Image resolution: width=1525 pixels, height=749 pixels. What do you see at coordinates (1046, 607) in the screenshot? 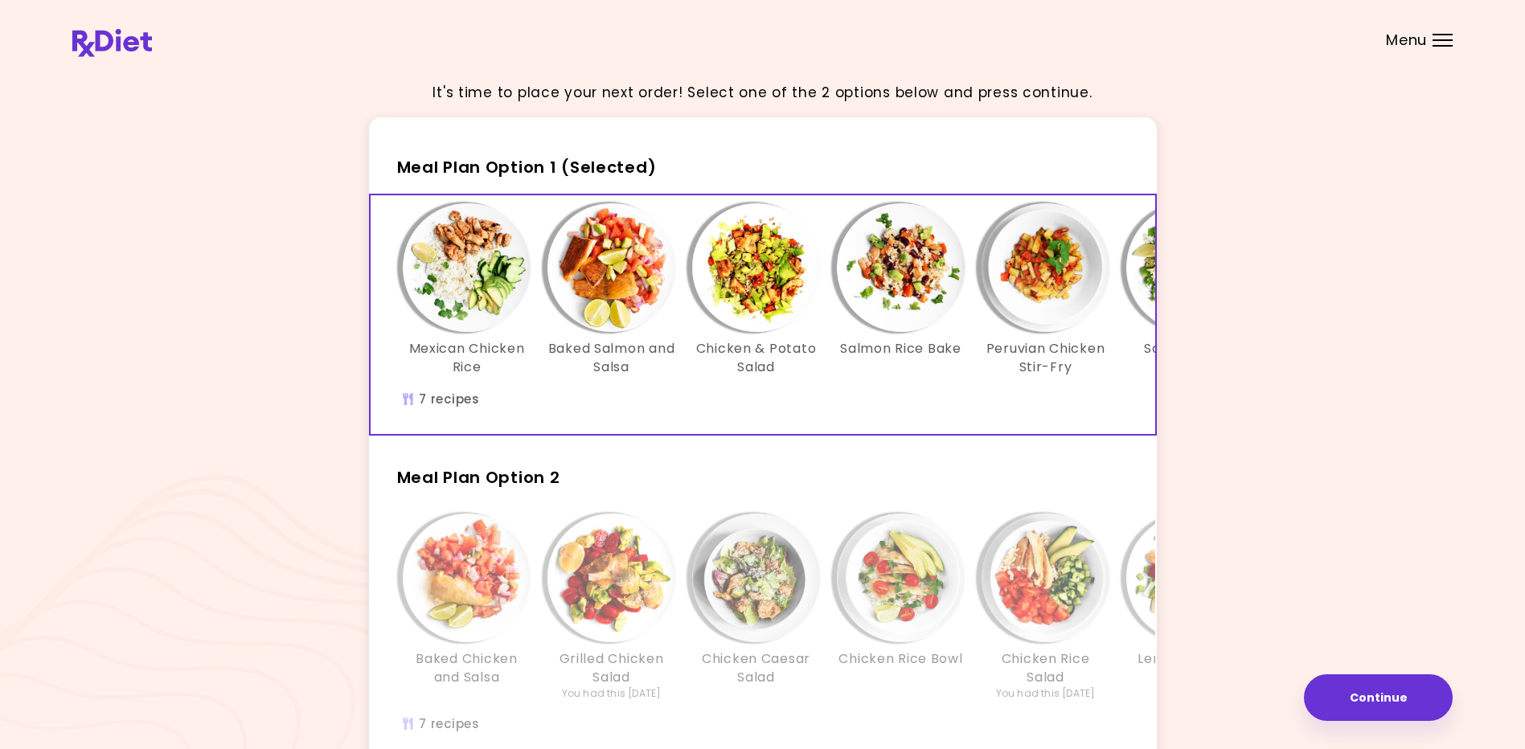
I see `div: Info - Chicken Rice Salad - Meal Plan Option 2` at bounding box center [1046, 607].